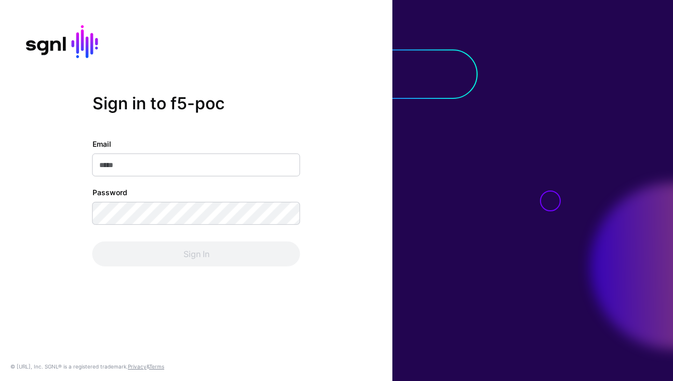 The width and height of the screenshot is (673, 381). I want to click on h2: Sign in to f5-poc, so click(197, 103).